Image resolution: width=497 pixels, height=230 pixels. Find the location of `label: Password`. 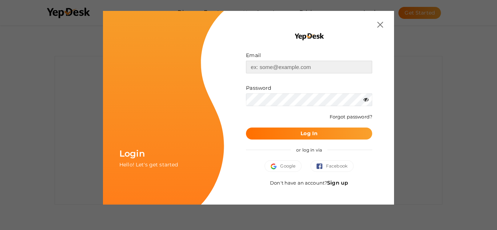

label: Password is located at coordinates (258, 88).